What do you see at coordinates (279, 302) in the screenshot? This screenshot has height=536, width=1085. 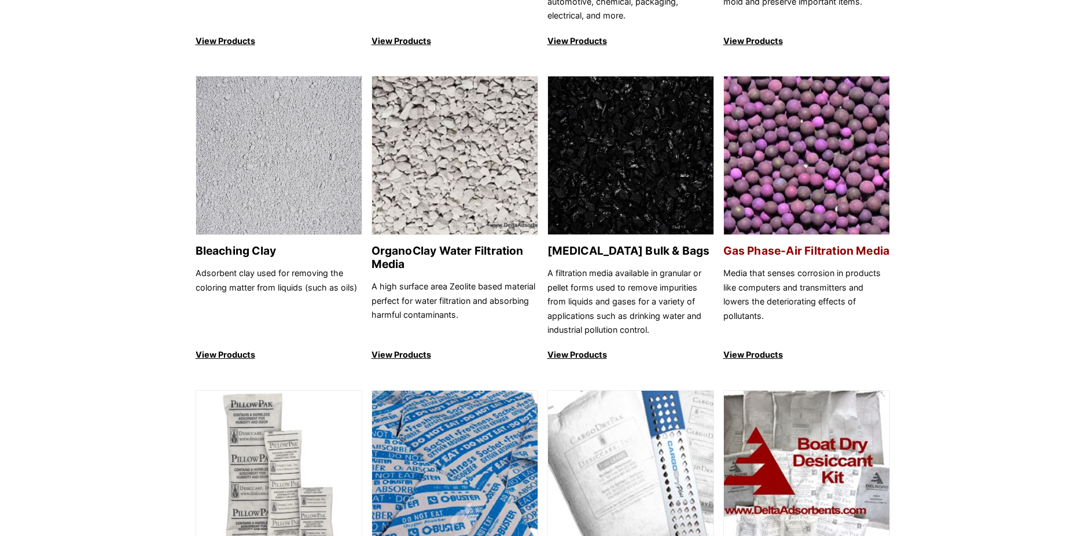 I see `p: Adsorbent clay used for removing the coloring matter from liquids (such as oils)` at bounding box center [279, 302].